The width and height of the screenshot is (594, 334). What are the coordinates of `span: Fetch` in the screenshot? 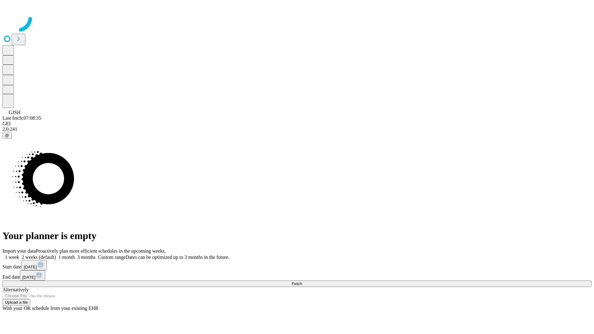 It's located at (297, 284).